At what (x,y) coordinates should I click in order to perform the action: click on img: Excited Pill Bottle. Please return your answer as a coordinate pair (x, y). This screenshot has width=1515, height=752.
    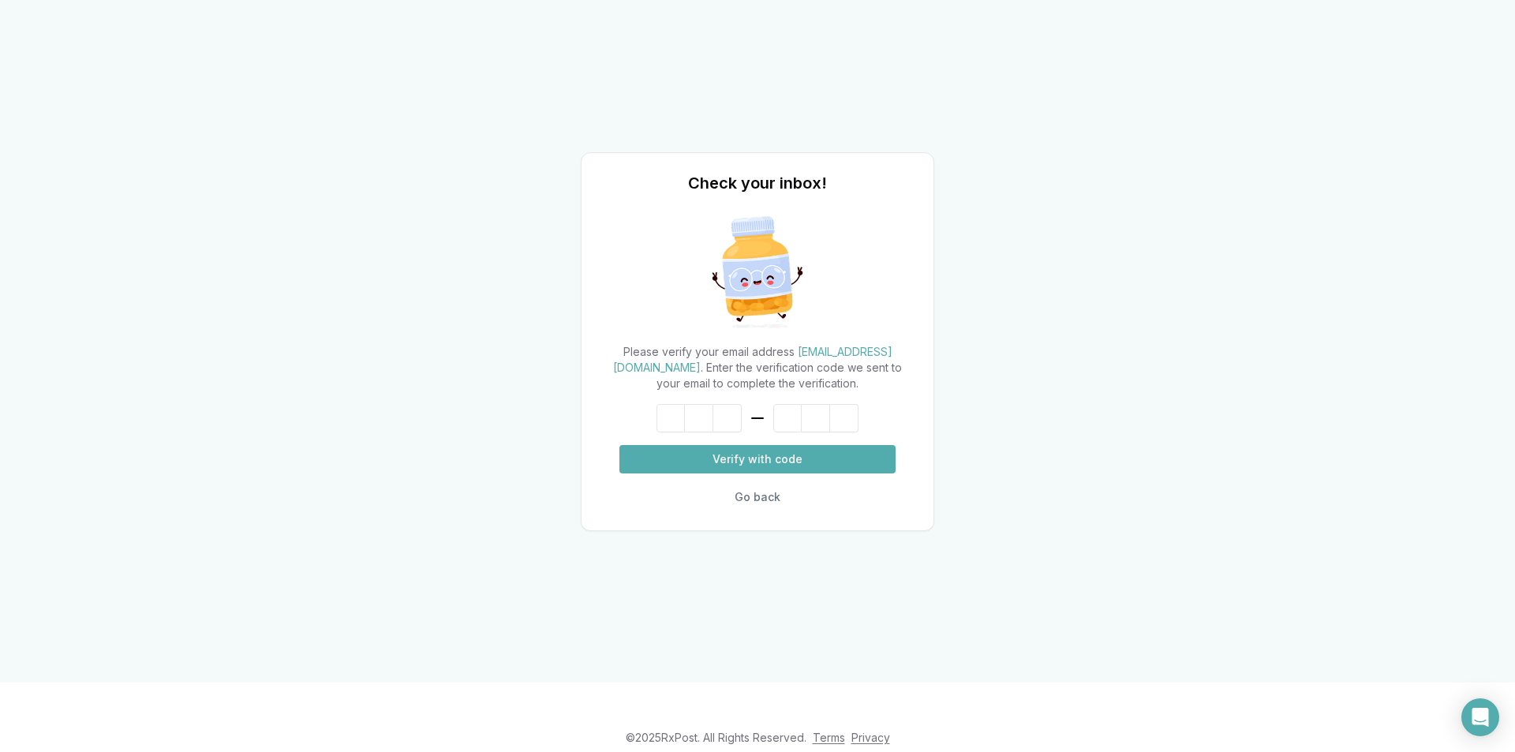
    Looking at the image, I should click on (758, 272).